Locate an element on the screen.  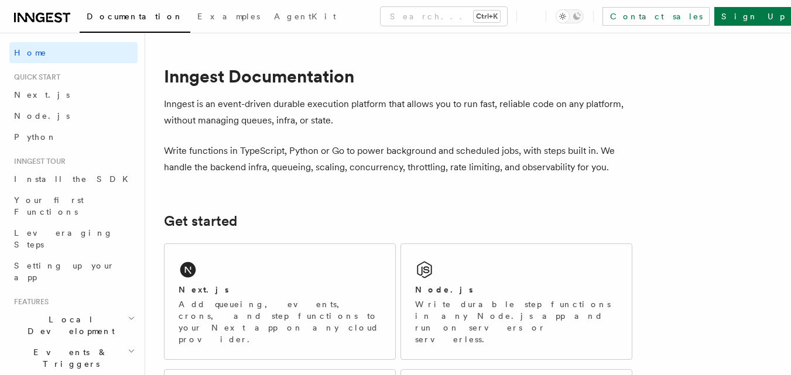
span: Events & Triggers is located at coordinates (69, 359).